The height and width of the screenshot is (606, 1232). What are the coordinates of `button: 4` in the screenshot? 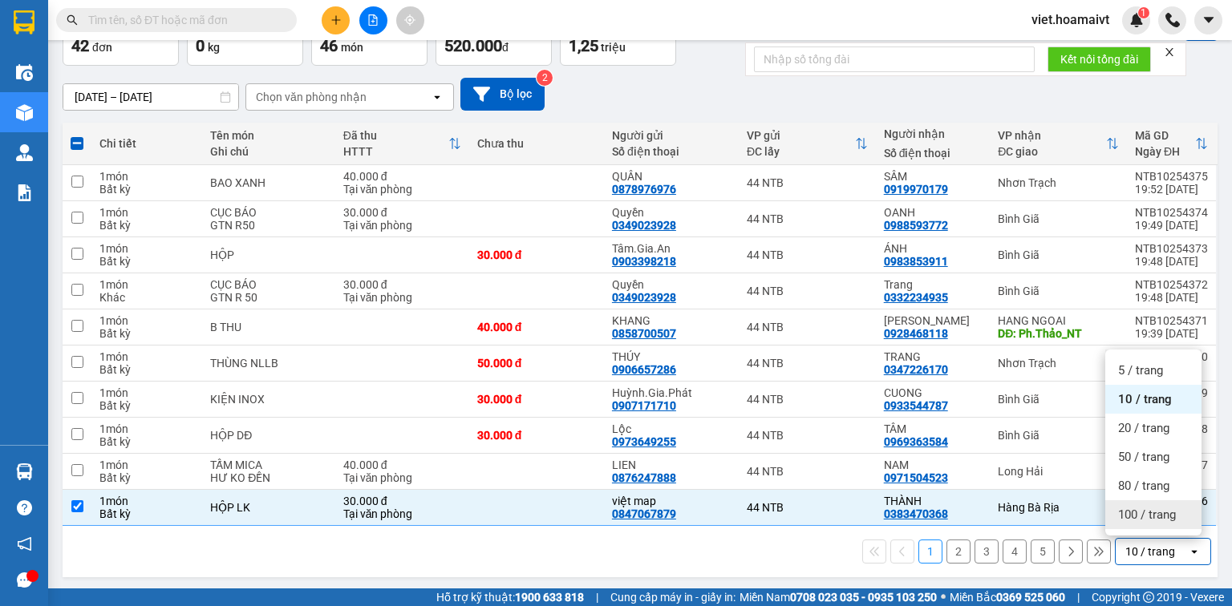 It's located at (1015, 552).